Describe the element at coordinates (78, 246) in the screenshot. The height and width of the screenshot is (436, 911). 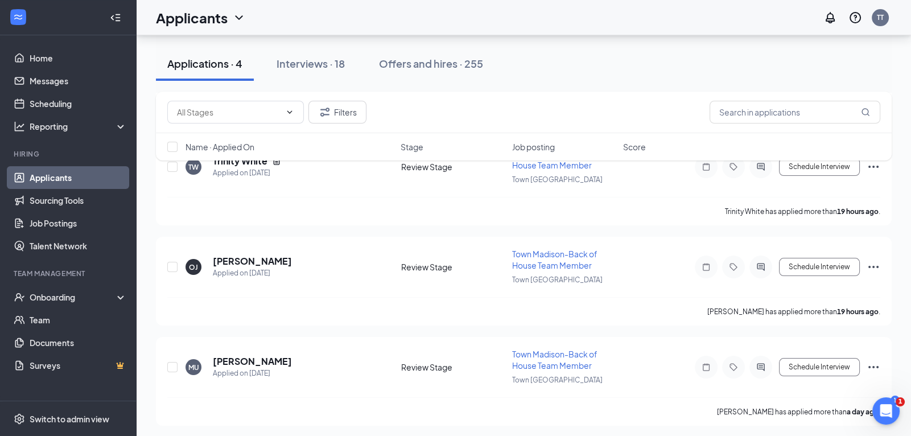
I see `a: Talent Network` at that location.